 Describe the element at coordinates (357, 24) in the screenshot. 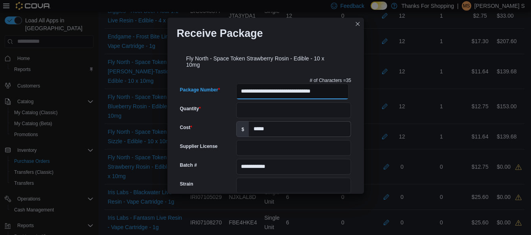

I see `button: Closes this modal window` at that location.